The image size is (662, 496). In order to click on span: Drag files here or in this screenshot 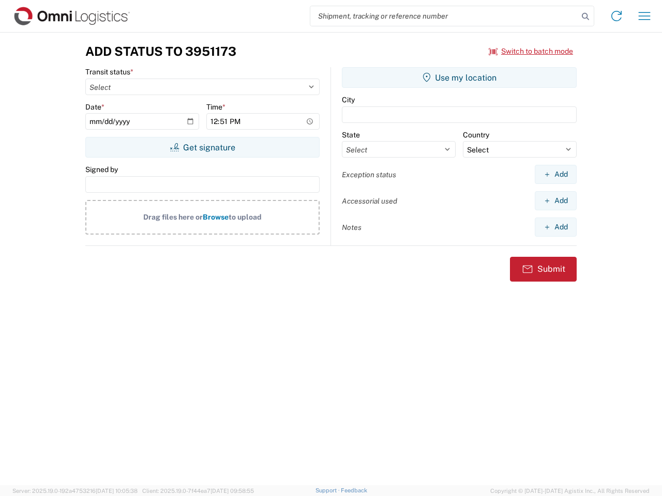, I will do `click(173, 217)`.